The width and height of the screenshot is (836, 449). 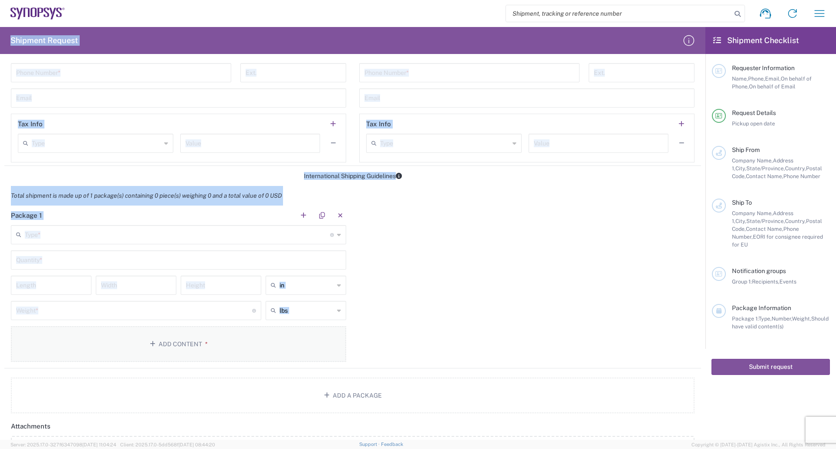 What do you see at coordinates (26, 215) in the screenshot?
I see `h2: Package 1` at bounding box center [26, 215].